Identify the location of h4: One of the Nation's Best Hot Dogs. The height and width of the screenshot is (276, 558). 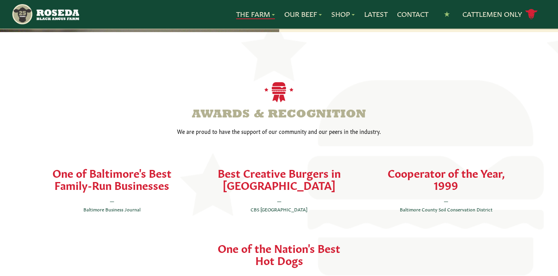
(279, 254).